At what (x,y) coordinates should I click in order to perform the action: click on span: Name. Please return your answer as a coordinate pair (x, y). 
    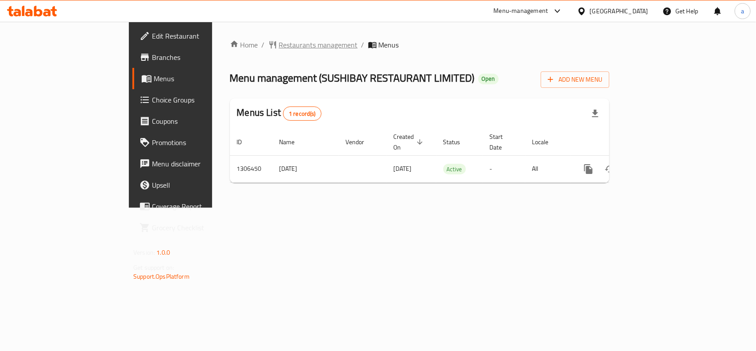
    Looking at the image, I should click on (293, 142).